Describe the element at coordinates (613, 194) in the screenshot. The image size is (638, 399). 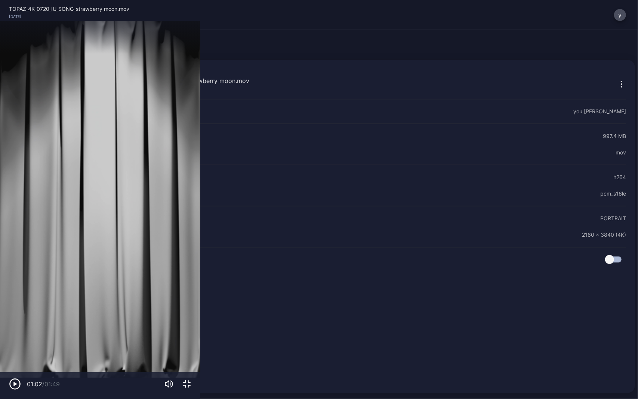
I see `div: pcm_s16le` at that location.